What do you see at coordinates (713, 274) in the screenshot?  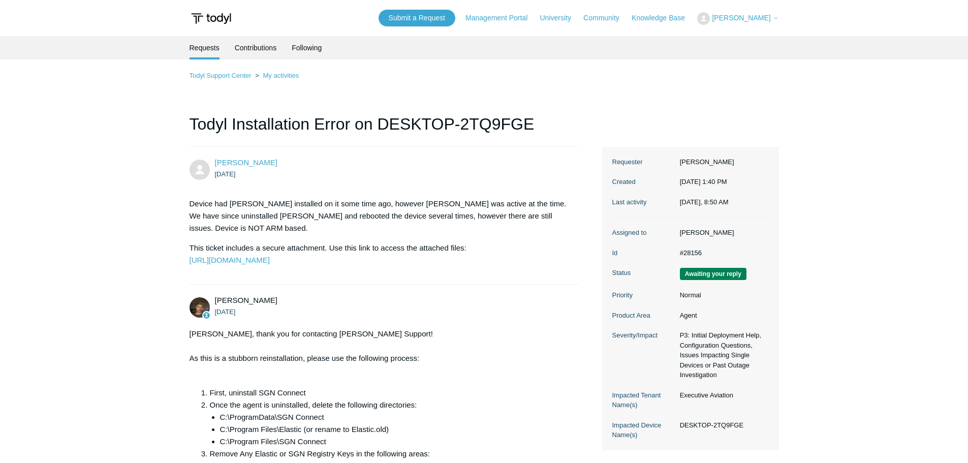 I see `span: We are waiting for you to respond` at bounding box center [713, 274].